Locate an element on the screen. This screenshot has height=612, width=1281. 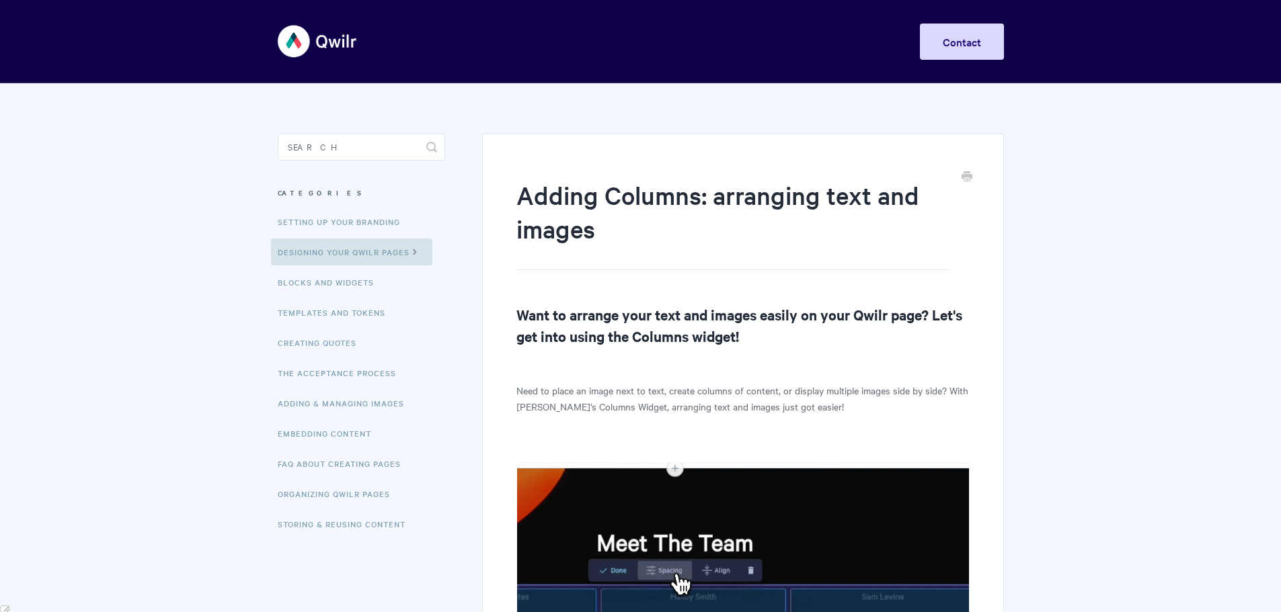
a: The Acceptance Process is located at coordinates (342, 373).